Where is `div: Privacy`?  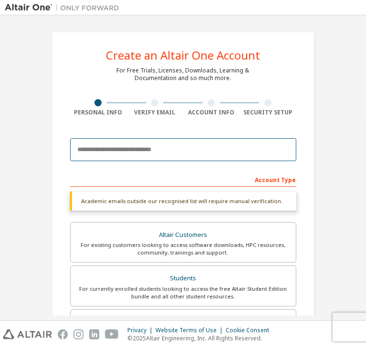 div: Privacy is located at coordinates (141, 330).